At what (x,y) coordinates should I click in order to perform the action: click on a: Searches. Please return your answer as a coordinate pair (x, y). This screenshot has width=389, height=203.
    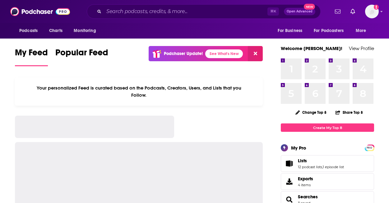
    Looking at the image, I should click on (308, 197).